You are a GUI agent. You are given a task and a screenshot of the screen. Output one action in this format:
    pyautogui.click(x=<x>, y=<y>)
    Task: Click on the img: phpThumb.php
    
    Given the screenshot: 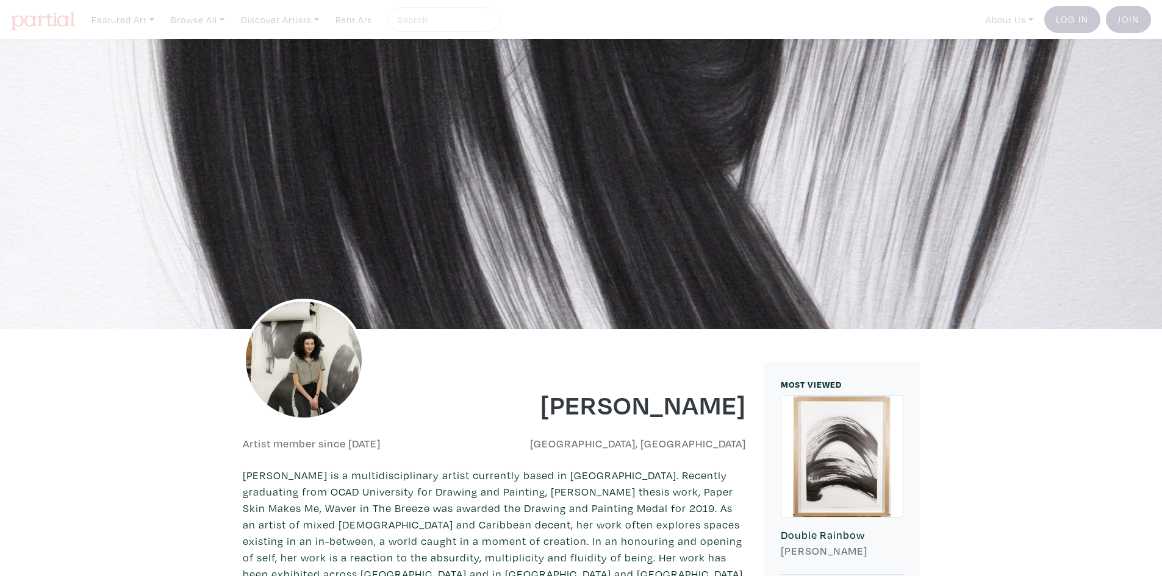 What is the action you would take?
    pyautogui.click(x=304, y=360)
    